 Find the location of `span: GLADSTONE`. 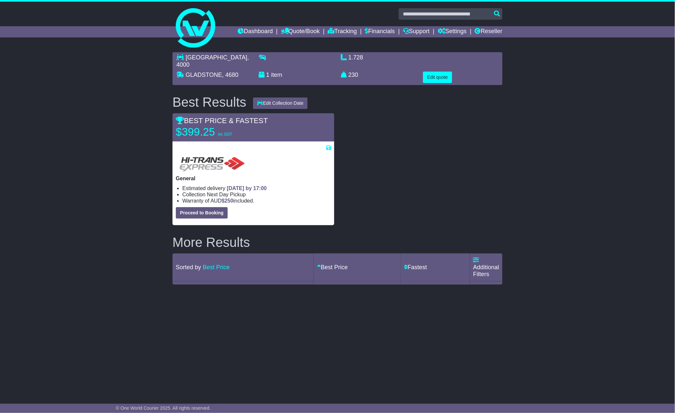

span: GLADSTONE is located at coordinates (204, 75).